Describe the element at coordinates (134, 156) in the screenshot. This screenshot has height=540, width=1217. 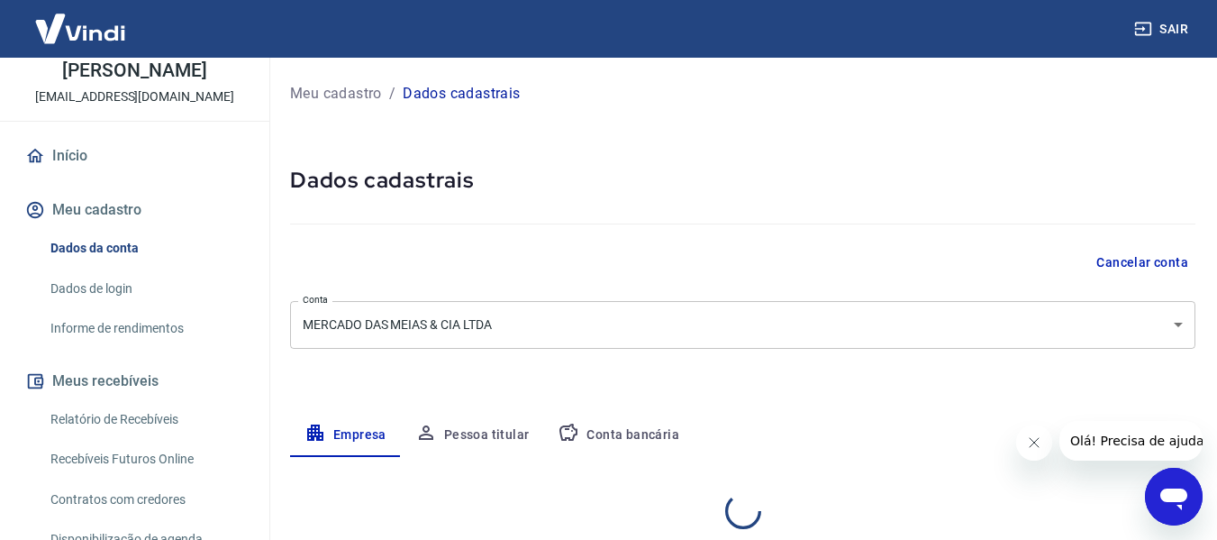
I see `a: Início` at that location.